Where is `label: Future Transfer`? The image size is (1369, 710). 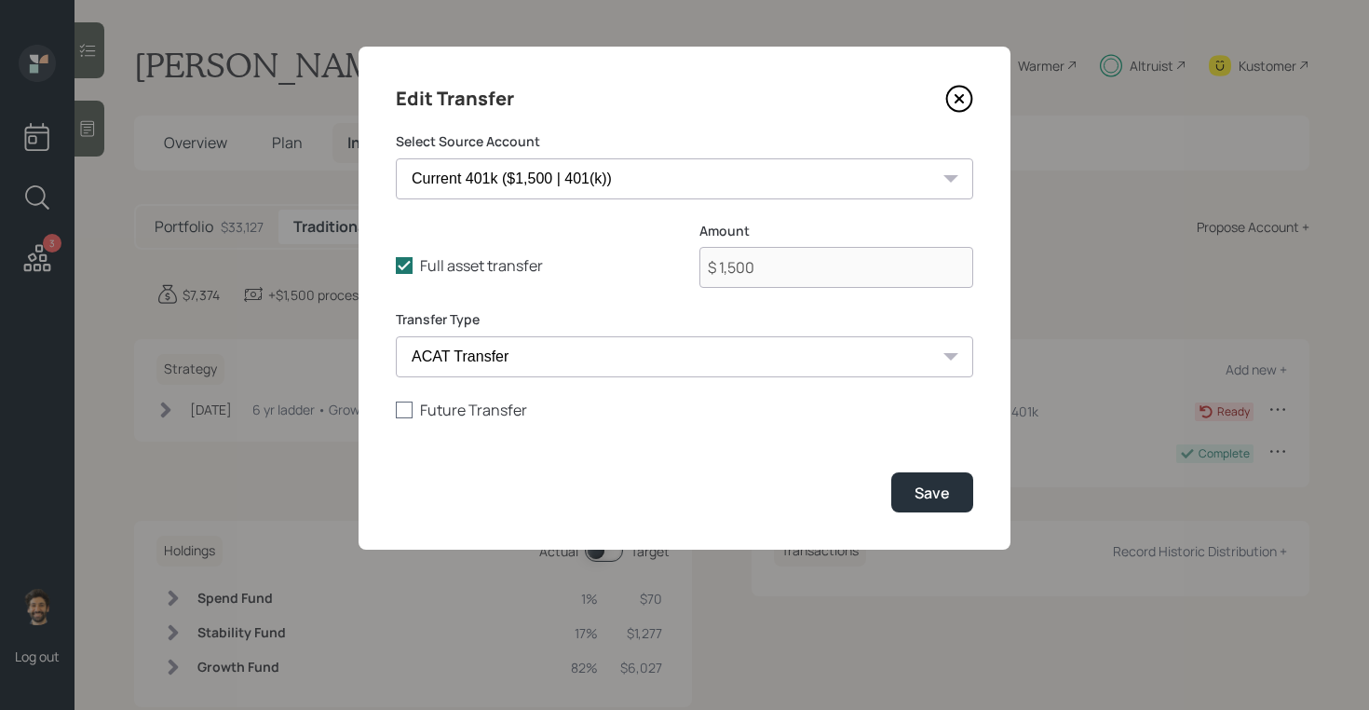
label: Future Transfer is located at coordinates (684, 410).